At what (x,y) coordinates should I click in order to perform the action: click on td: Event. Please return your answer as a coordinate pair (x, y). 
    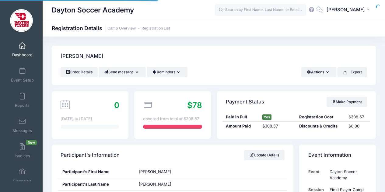
    Looking at the image, I should click on (317, 175).